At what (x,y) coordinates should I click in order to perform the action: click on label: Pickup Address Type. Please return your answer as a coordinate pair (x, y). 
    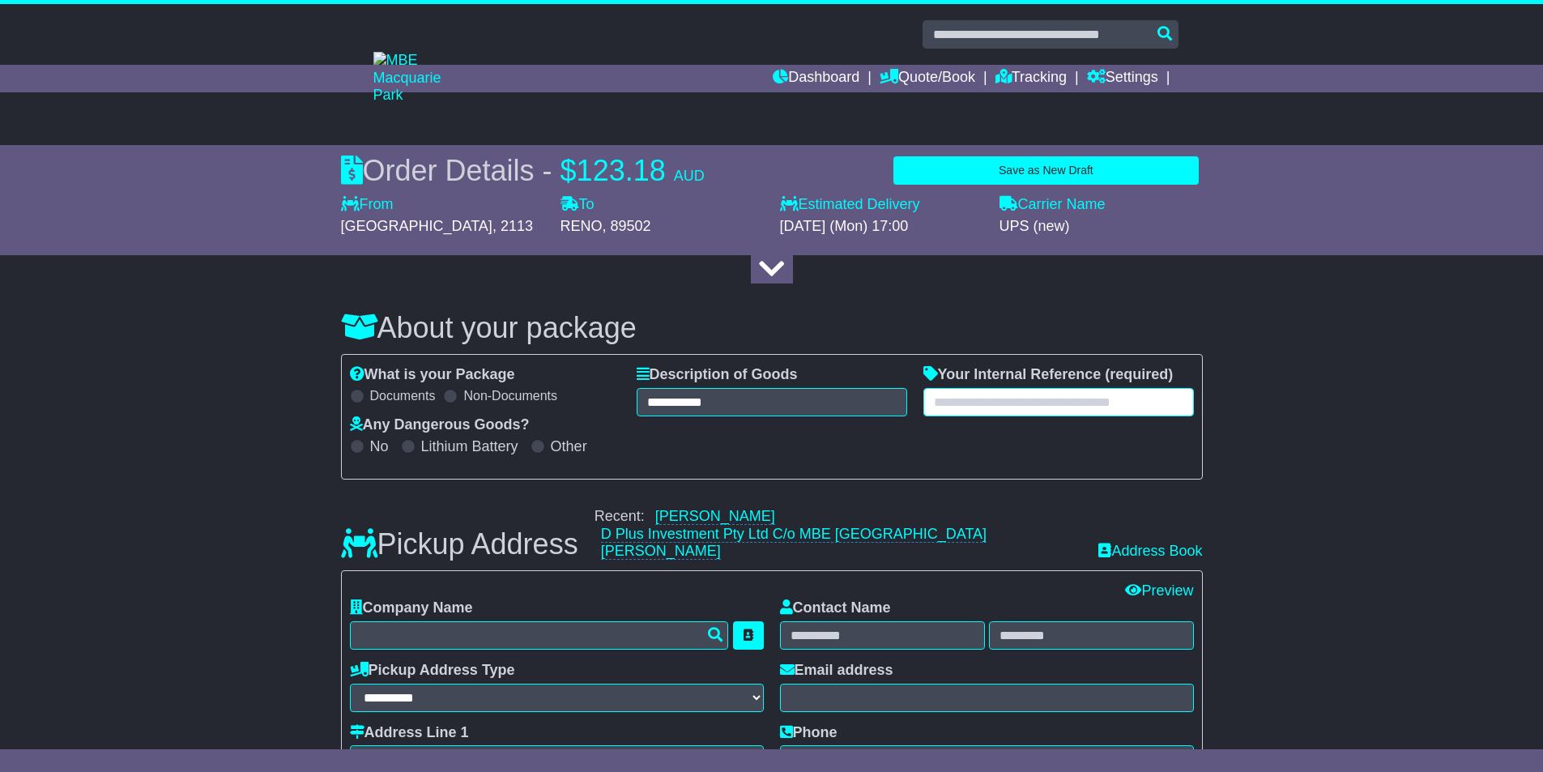
    Looking at the image, I should click on (433, 671).